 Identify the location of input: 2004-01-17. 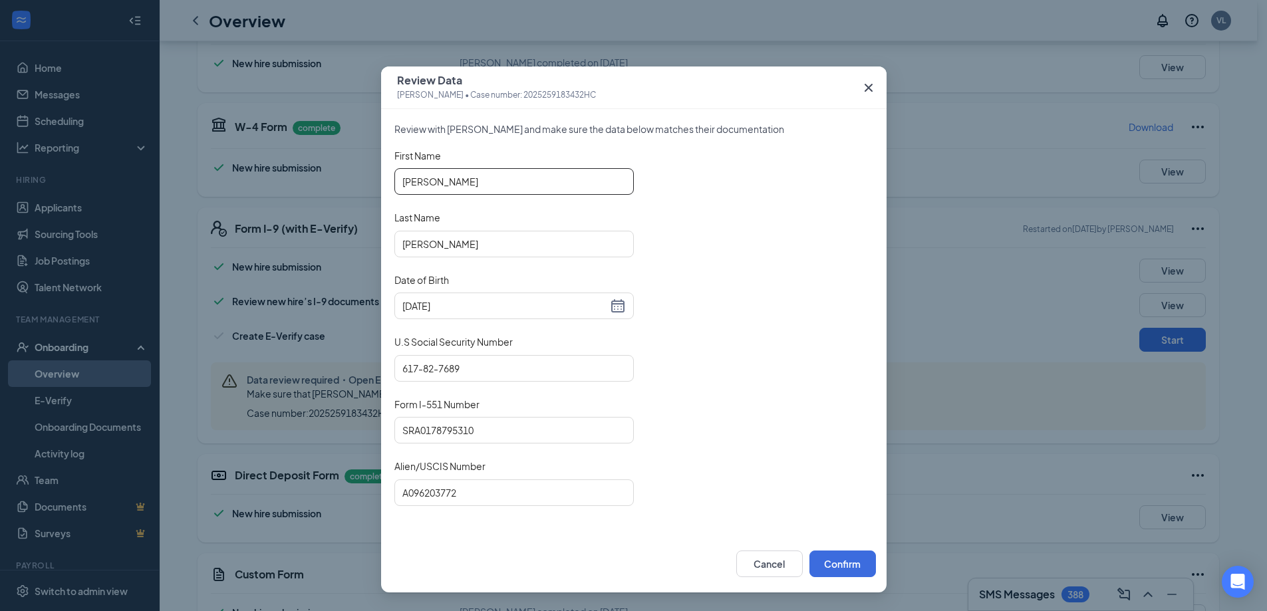
(505, 306).